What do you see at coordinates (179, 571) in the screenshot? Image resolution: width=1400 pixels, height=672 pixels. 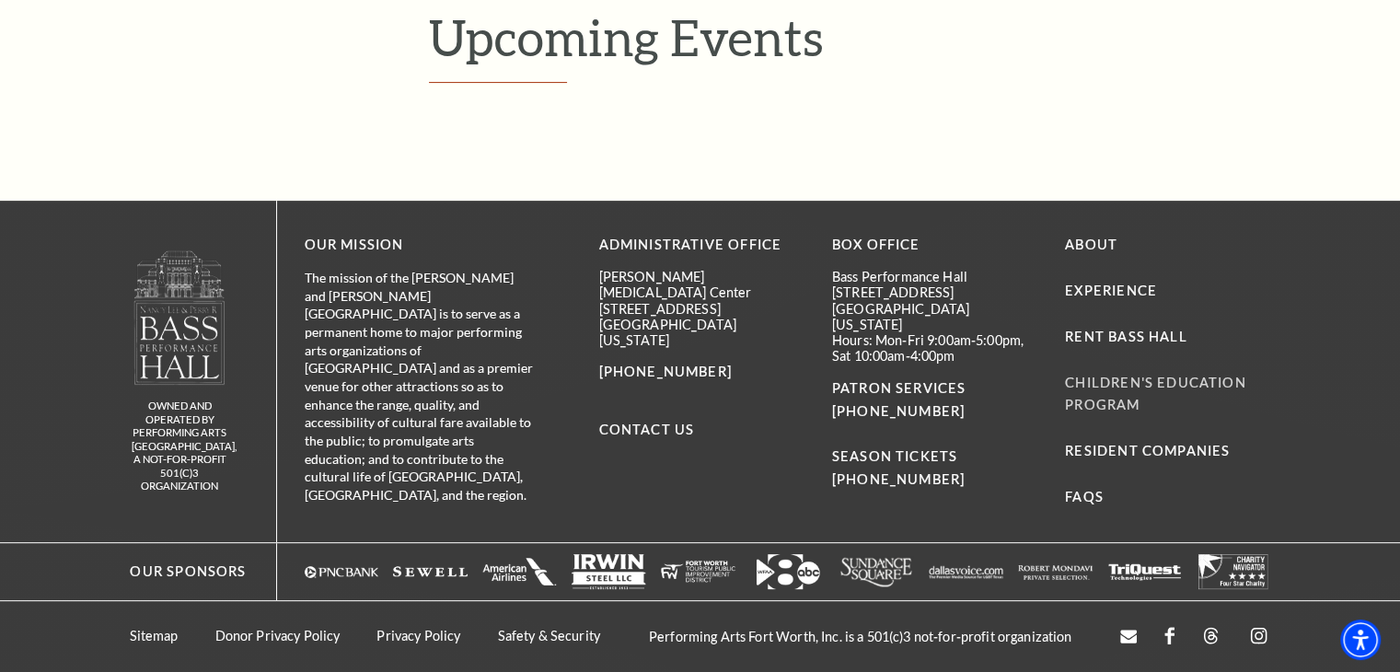 I see `p: Our Sponsors` at bounding box center [179, 571].